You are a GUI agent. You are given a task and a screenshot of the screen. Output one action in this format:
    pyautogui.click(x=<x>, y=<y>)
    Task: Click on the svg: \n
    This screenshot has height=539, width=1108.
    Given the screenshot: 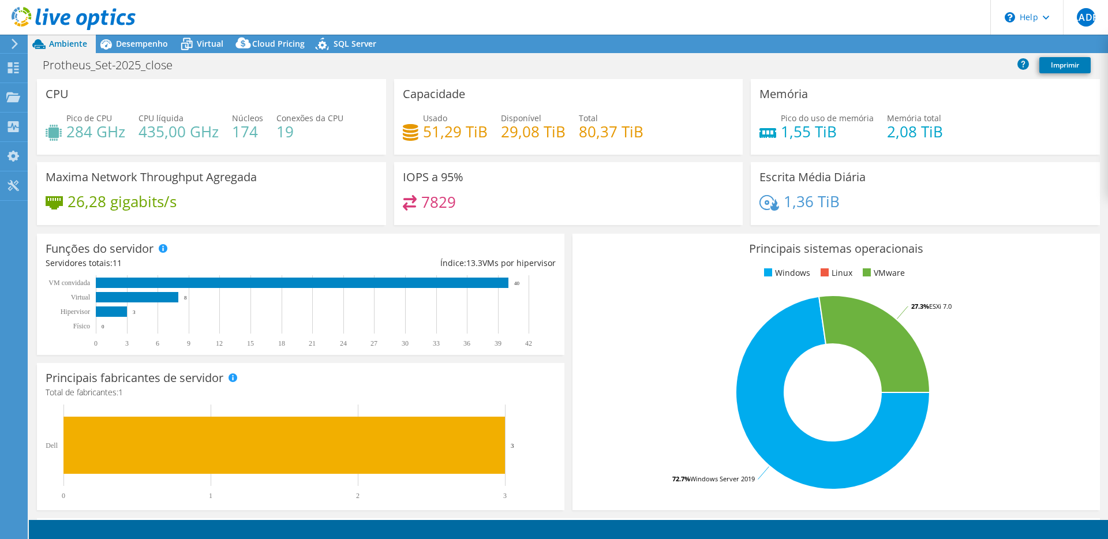 What is the action you would take?
    pyautogui.click(x=1010, y=17)
    